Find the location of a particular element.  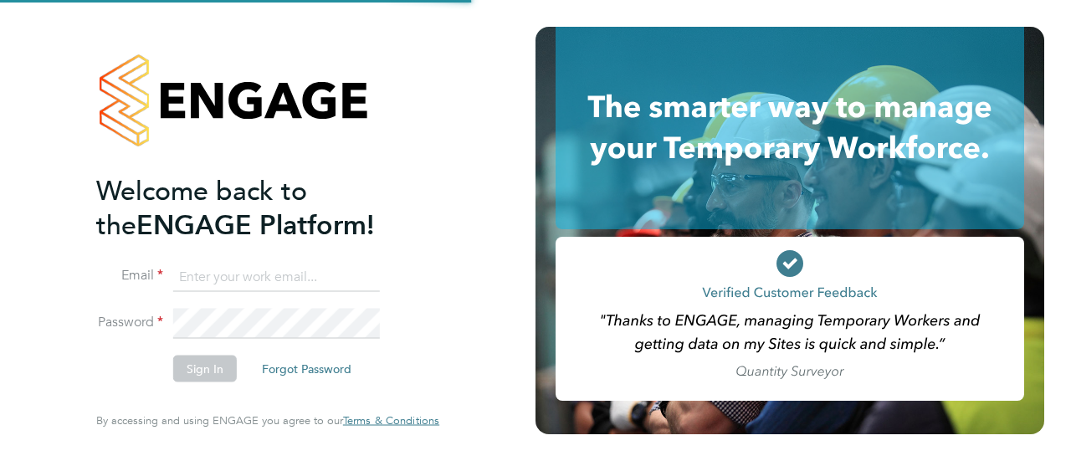

input: Enter your work email... is located at coordinates (276, 277).